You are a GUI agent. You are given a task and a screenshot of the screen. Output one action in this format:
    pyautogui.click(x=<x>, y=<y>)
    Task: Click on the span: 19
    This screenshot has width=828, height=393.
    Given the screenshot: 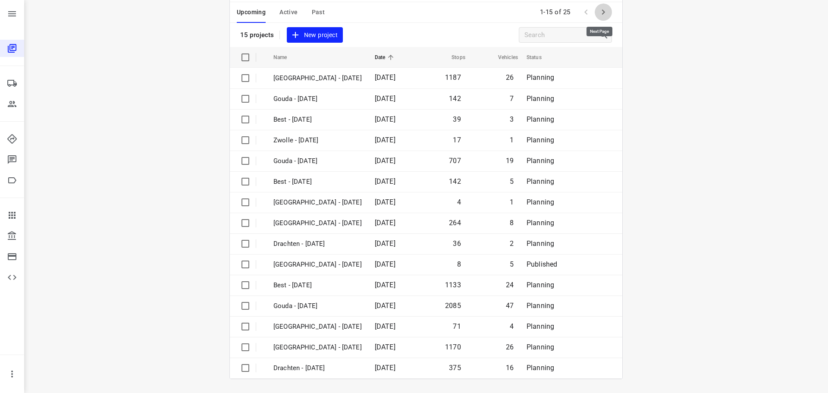 What is the action you would take?
    pyautogui.click(x=510, y=160)
    